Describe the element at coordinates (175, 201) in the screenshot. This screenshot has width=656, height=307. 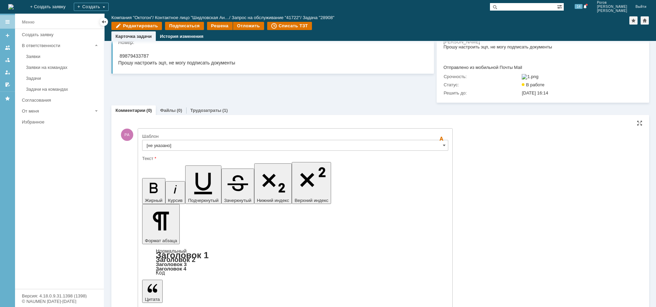
I see `span: Курсив` at that location.